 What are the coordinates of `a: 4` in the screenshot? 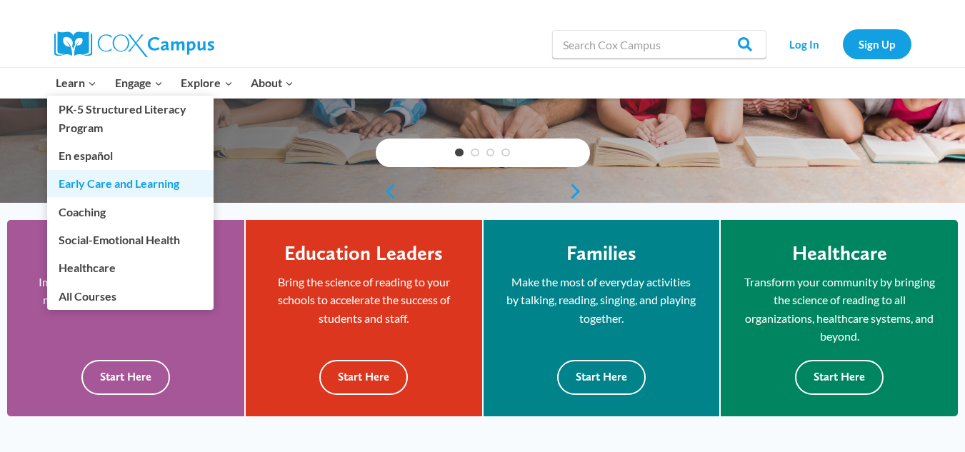 It's located at (506, 153).